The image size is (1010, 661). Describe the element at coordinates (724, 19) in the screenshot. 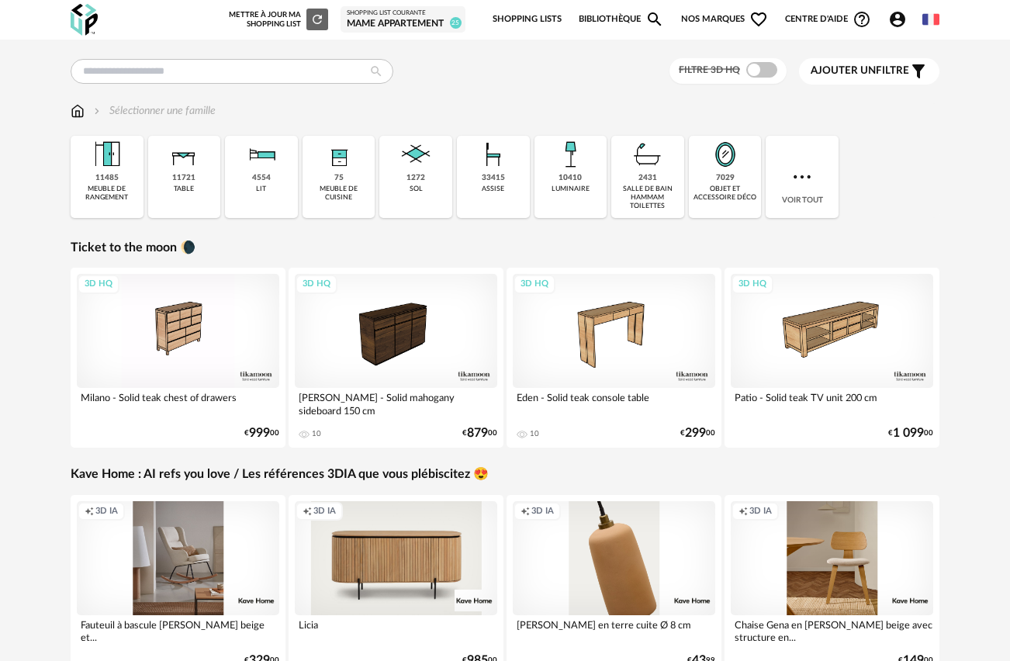

I see `span: Nos marques` at that location.